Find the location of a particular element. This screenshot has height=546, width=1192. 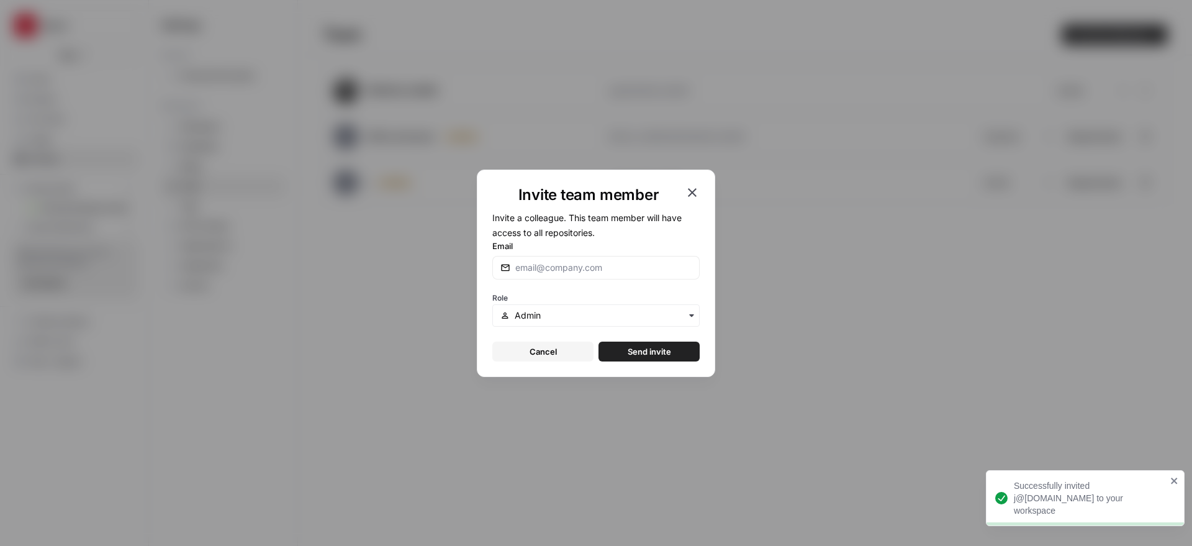

span: Role is located at coordinates (500, 297).